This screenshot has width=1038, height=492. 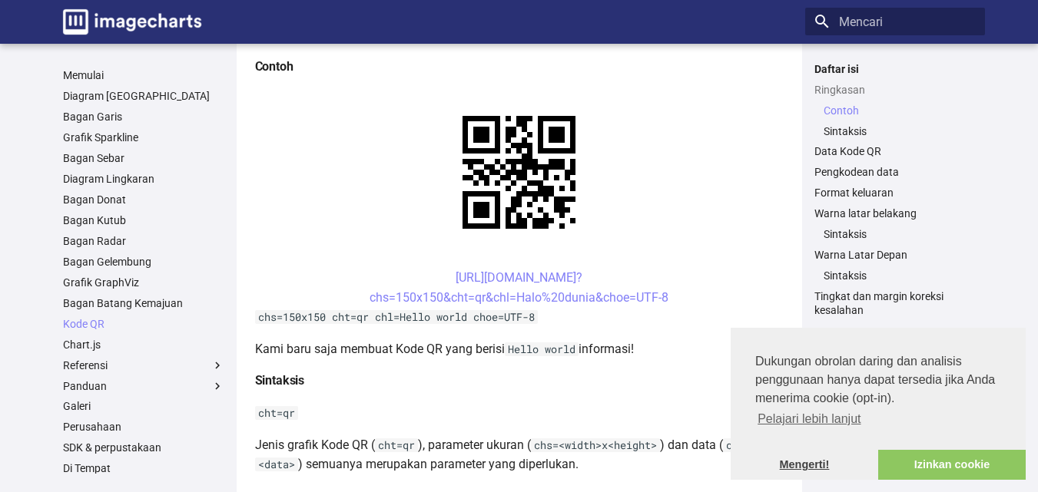 I want to click on a: izinkan cookie, so click(x=952, y=465).